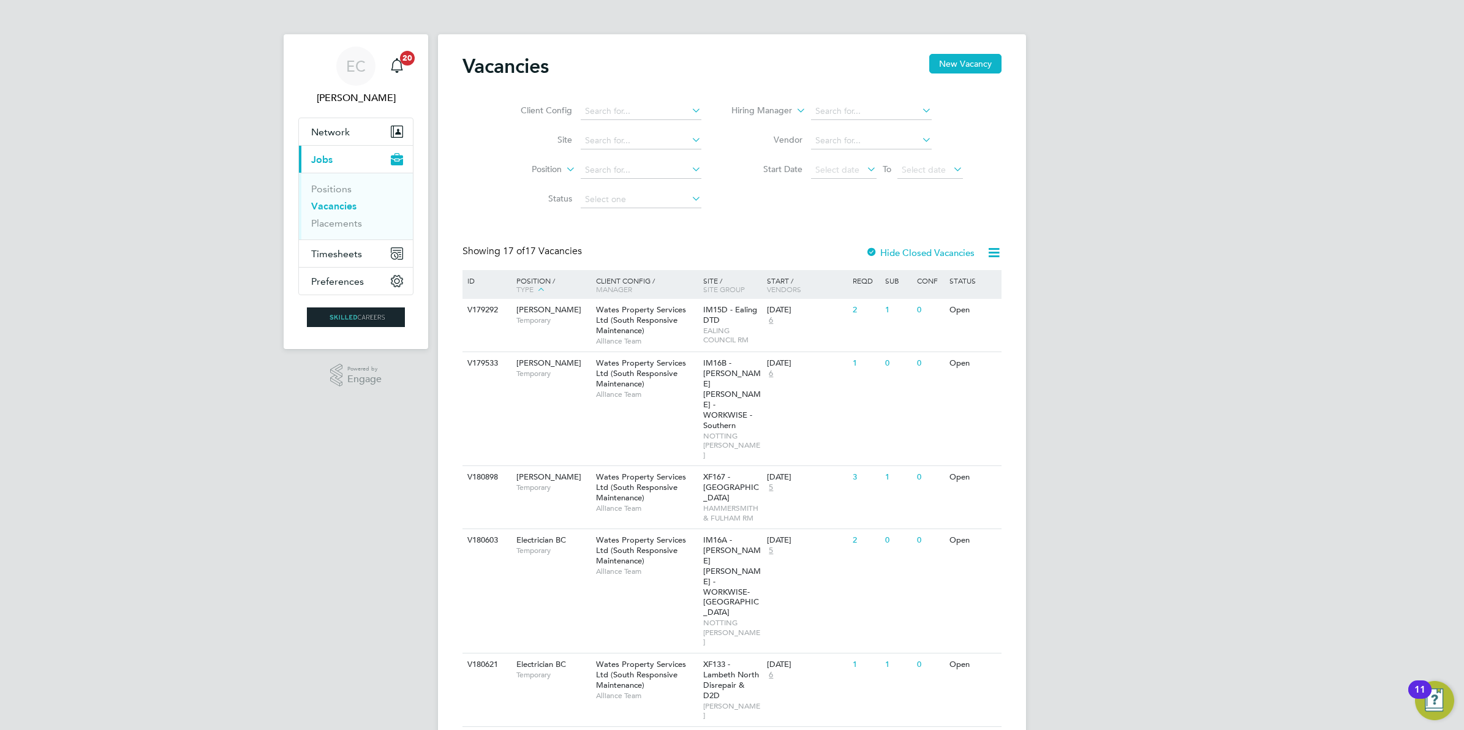  What do you see at coordinates (397, 66) in the screenshot?
I see `a: 20` at bounding box center [397, 66].